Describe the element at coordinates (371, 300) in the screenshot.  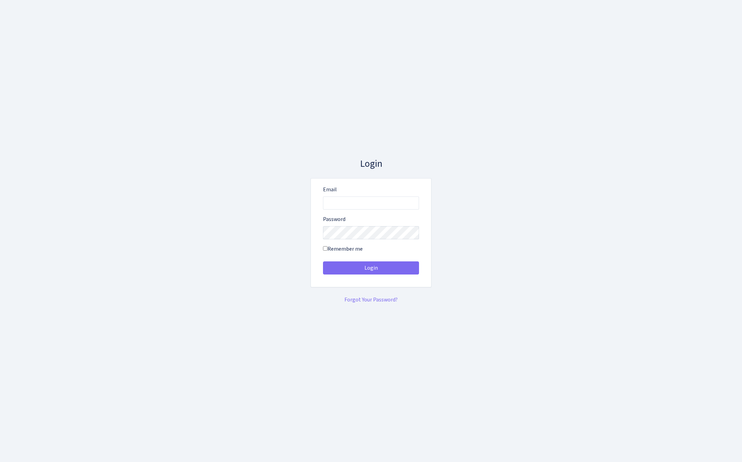
I see `a: Forgot Your Password?` at that location.